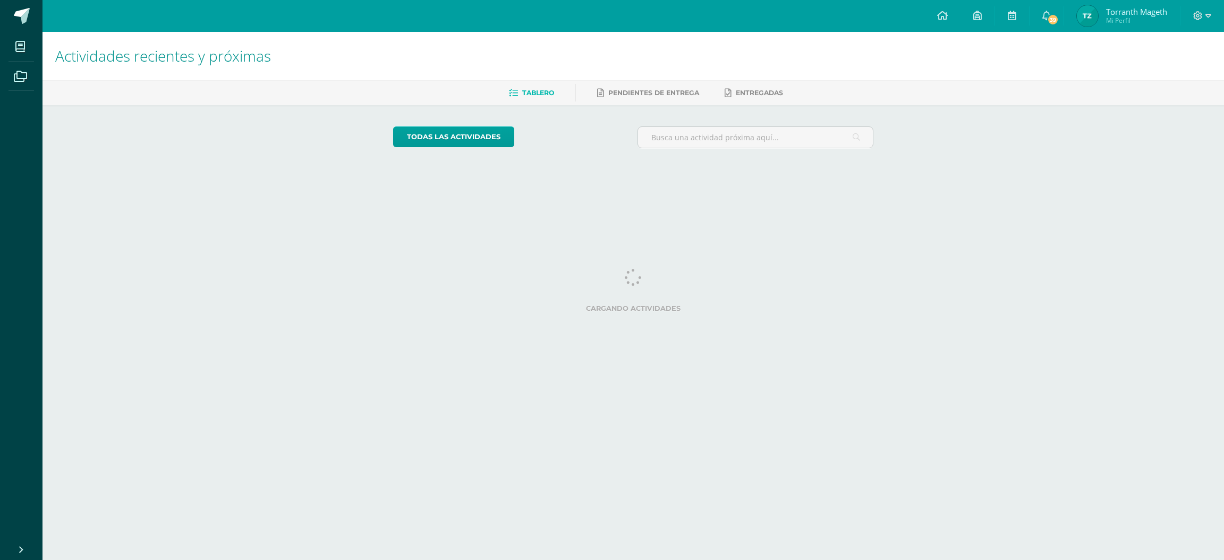 This screenshot has width=1224, height=560. Describe the element at coordinates (648, 93) in the screenshot. I see `a: Pendientes de entrega` at that location.